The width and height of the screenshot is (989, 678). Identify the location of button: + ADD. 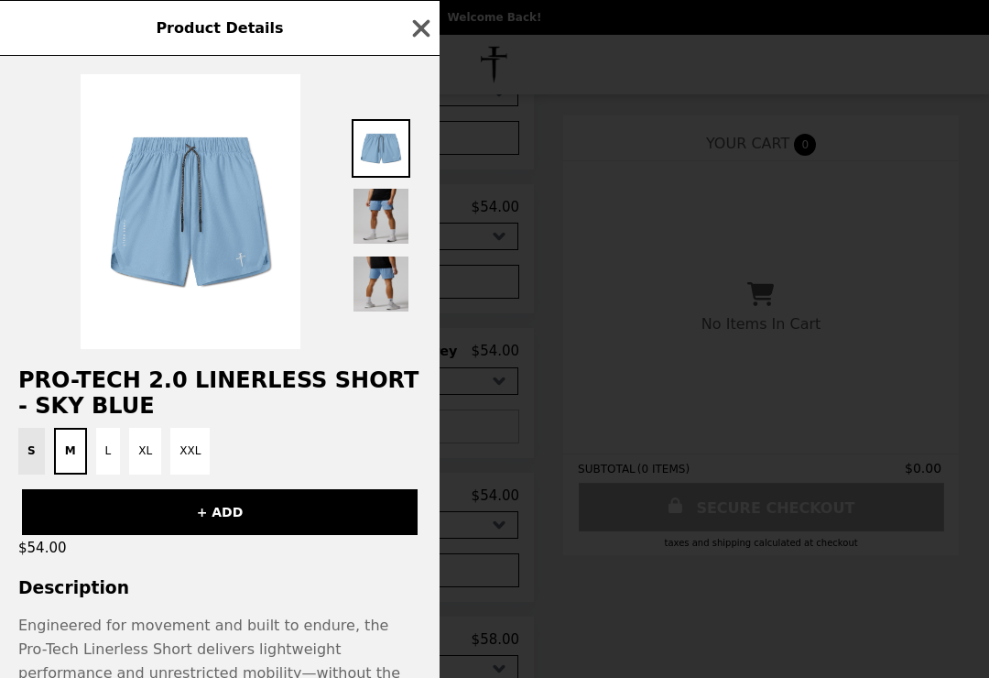
(220, 512).